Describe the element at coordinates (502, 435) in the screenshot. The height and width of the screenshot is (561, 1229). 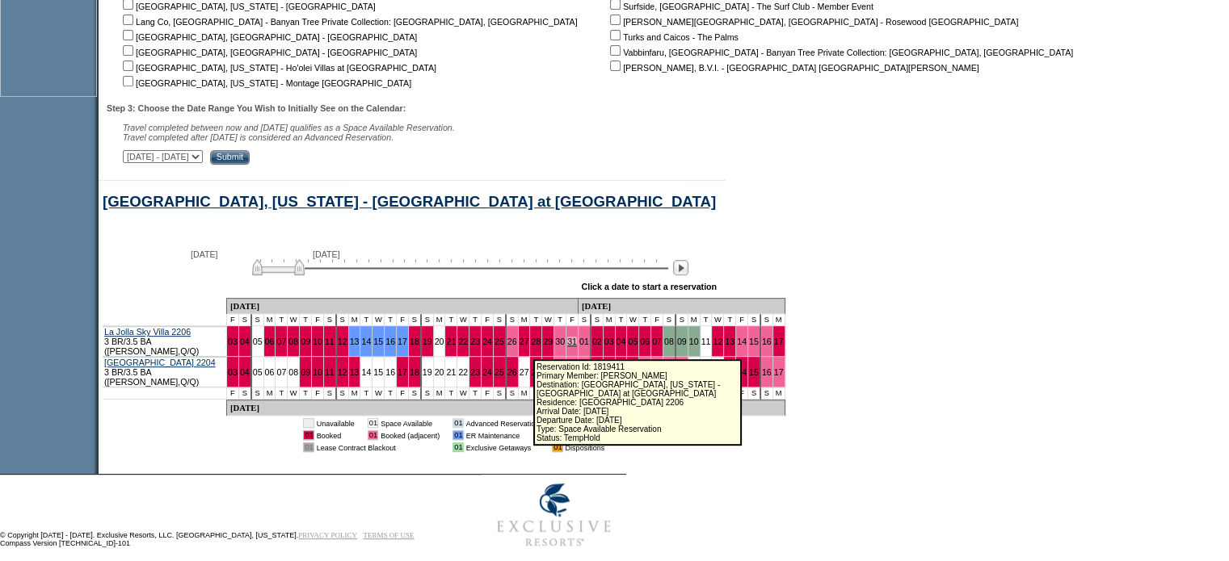
I see `td: ER Maintenance` at that location.